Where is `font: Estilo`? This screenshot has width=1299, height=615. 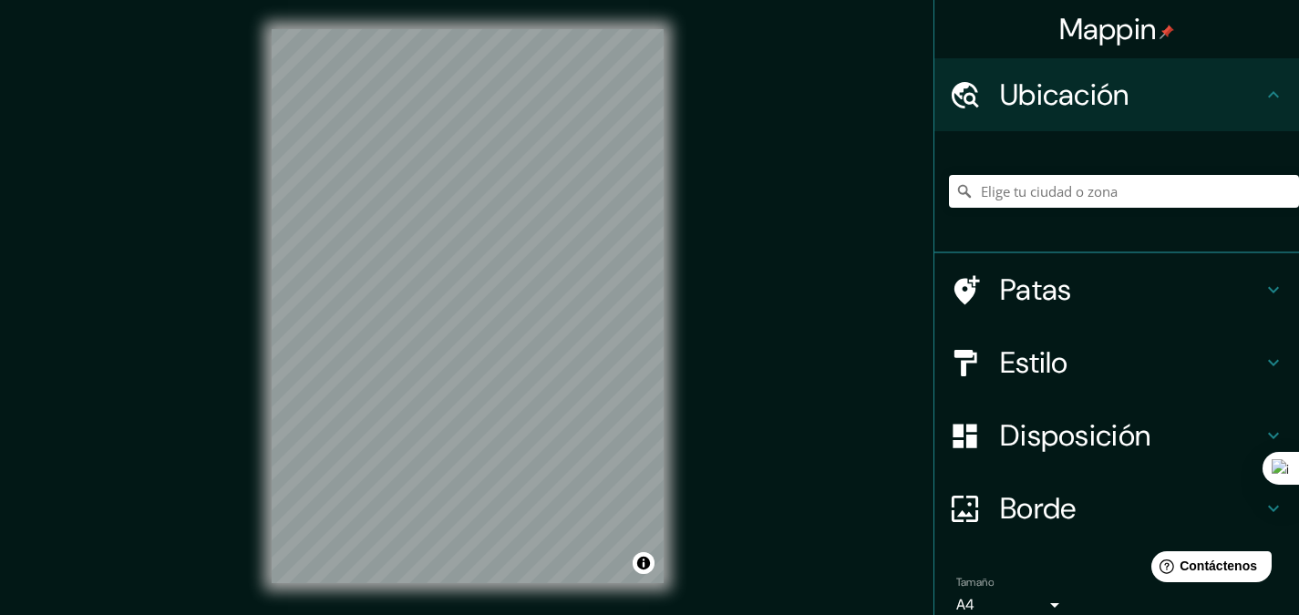 font: Estilo is located at coordinates (1034, 363).